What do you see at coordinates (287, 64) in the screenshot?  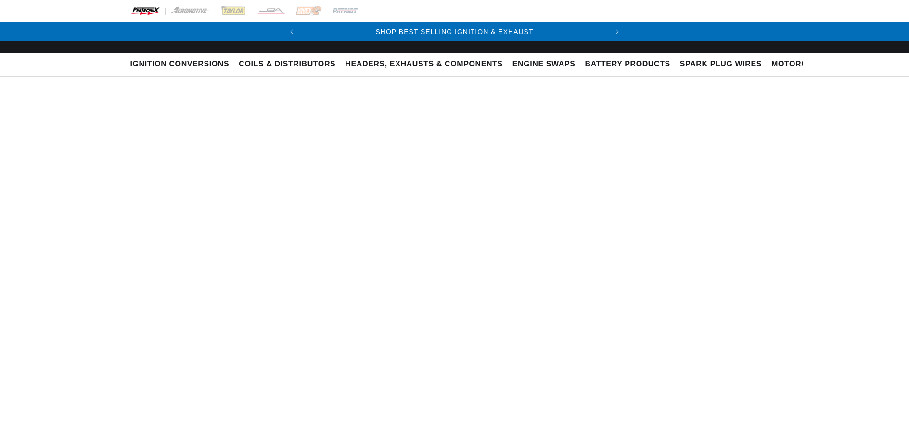 I see `span: Coils & Distributors` at bounding box center [287, 64].